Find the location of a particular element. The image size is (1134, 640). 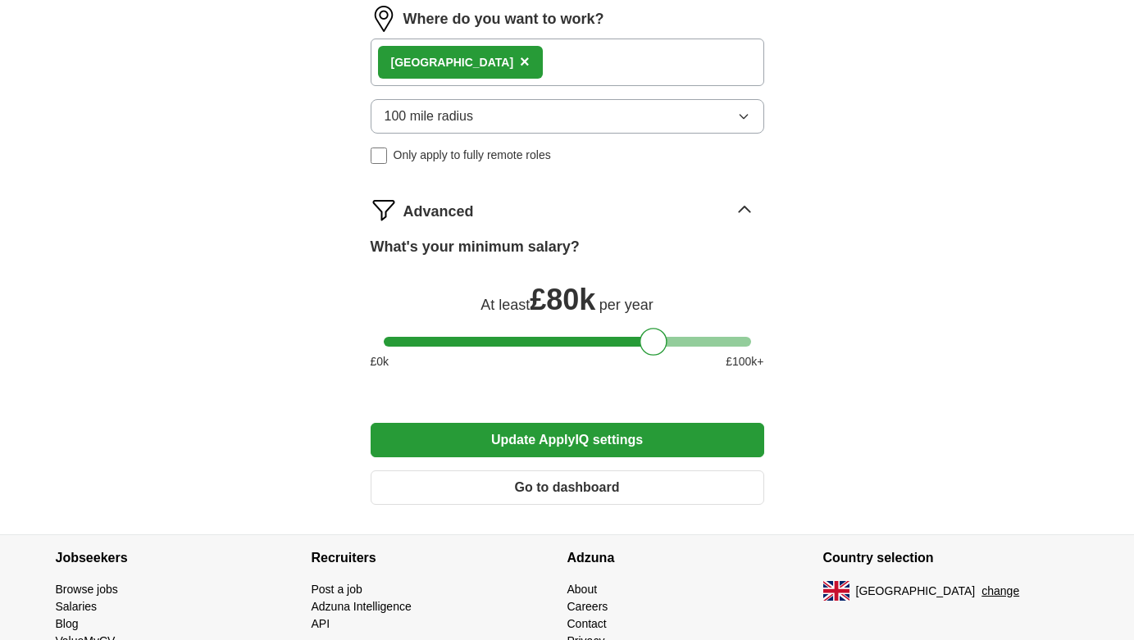

a: Browse jobs is located at coordinates (87, 589).